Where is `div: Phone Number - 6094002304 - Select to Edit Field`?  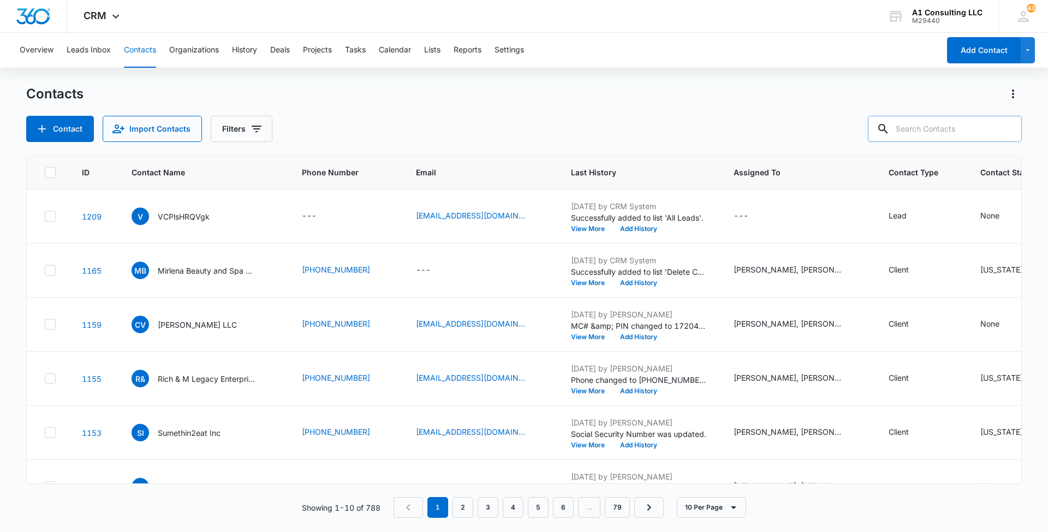
div: Phone Number - 6094002304 - Select to Edit Field is located at coordinates (345, 378).